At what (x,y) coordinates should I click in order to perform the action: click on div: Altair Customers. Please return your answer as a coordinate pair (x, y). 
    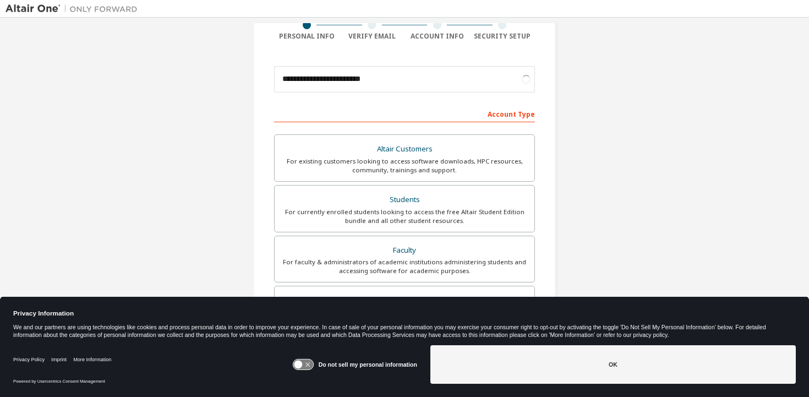
    Looking at the image, I should click on (404, 149).